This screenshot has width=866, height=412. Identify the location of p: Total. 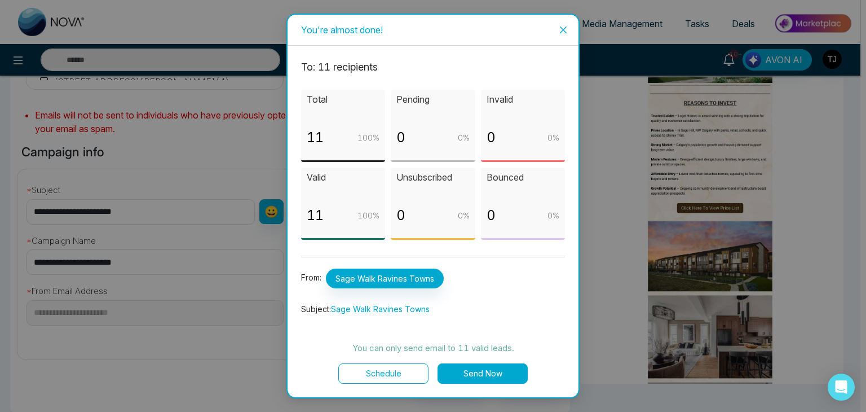
(343, 99).